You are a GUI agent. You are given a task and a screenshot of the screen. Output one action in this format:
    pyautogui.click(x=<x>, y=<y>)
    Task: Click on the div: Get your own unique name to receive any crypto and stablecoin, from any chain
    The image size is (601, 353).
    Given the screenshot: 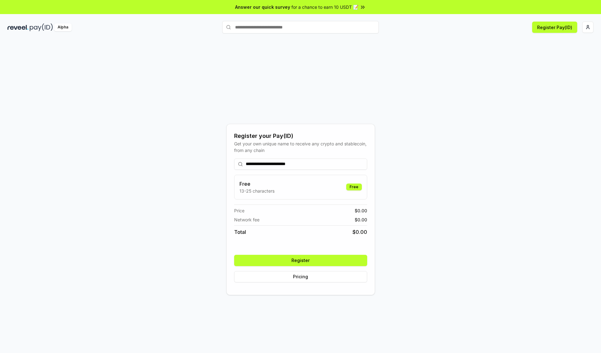 What is the action you would take?
    pyautogui.click(x=300, y=147)
    